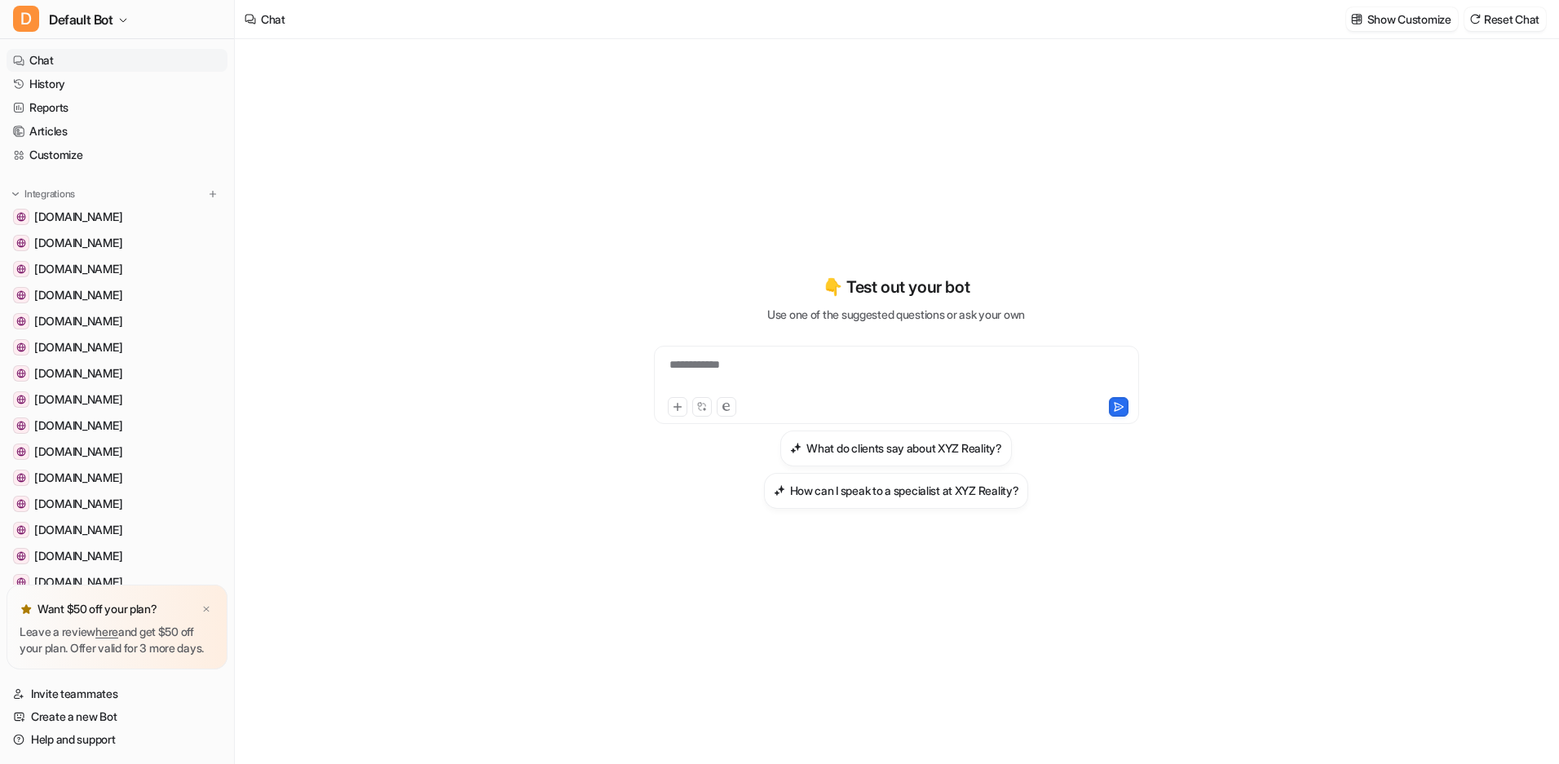 The image size is (1559, 764). I want to click on img: technation.io, so click(21, 347).